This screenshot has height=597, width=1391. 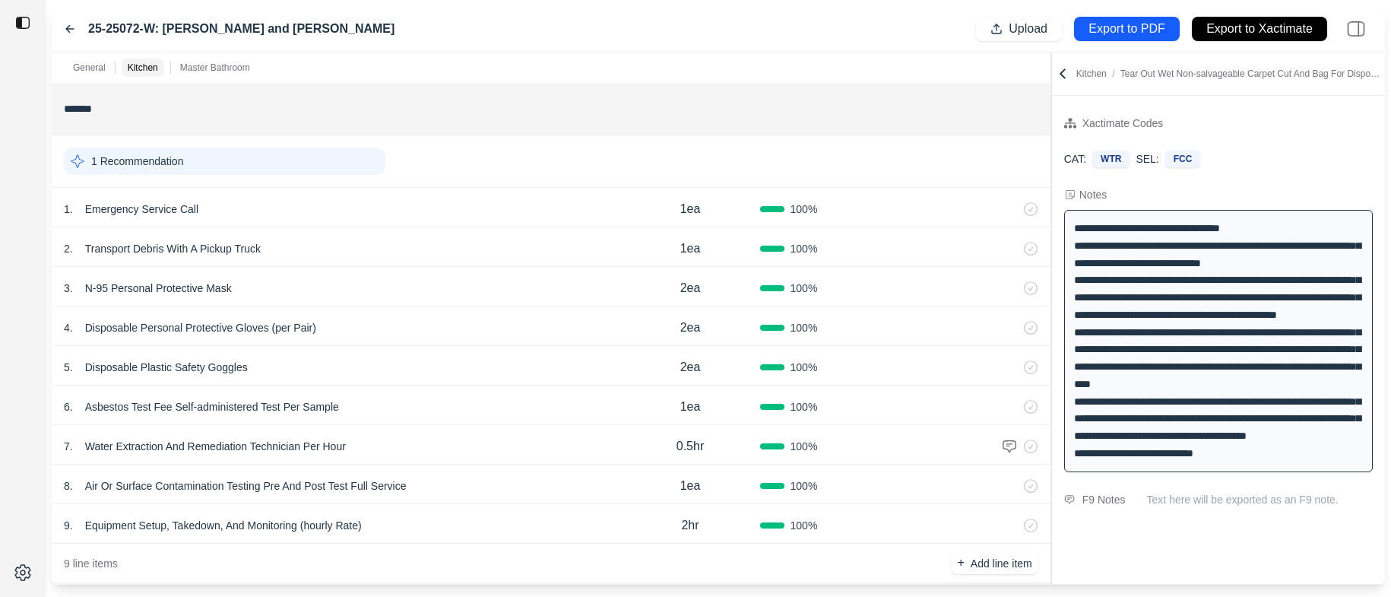 What do you see at coordinates (1093, 195) in the screenshot?
I see `div: Notes` at bounding box center [1093, 195].